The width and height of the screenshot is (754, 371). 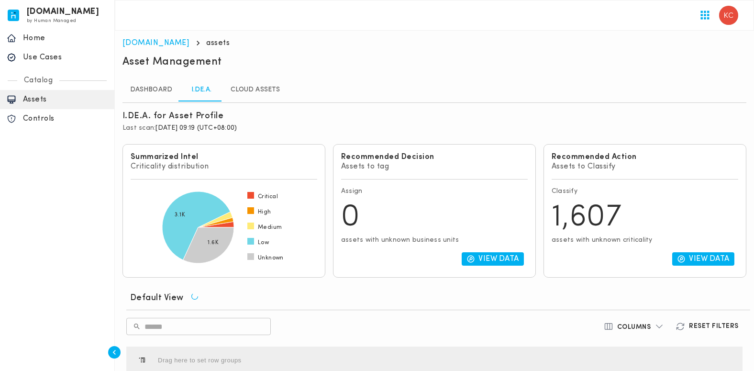 I want to click on h6: Recommended Decision, so click(x=435, y=157).